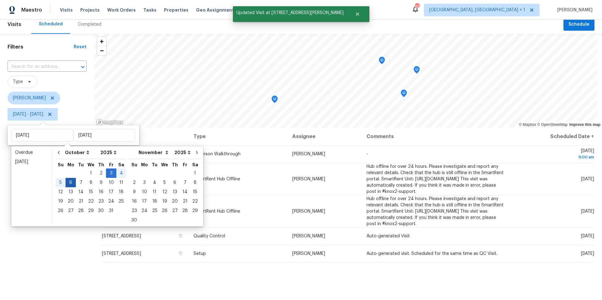 This screenshot has width=602, height=300. I want to click on div: Scheduled, so click(51, 24).